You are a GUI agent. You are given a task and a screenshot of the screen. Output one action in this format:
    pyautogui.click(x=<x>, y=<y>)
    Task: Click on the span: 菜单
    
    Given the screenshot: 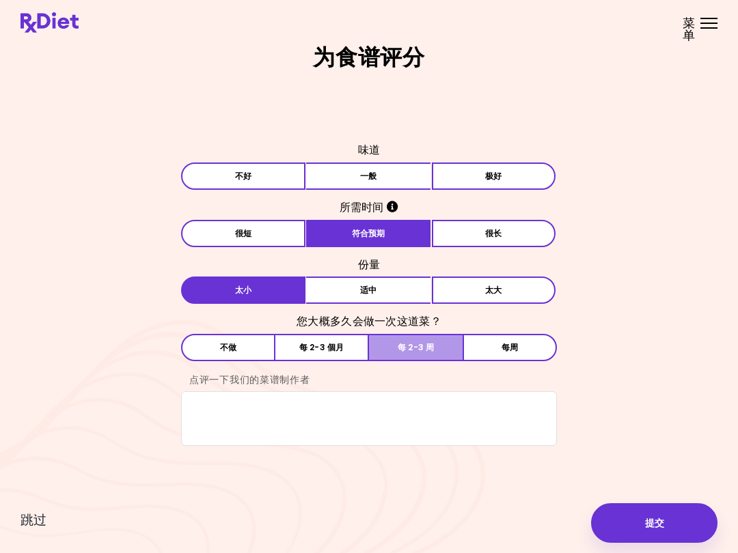 What is the action you would take?
    pyautogui.click(x=689, y=29)
    